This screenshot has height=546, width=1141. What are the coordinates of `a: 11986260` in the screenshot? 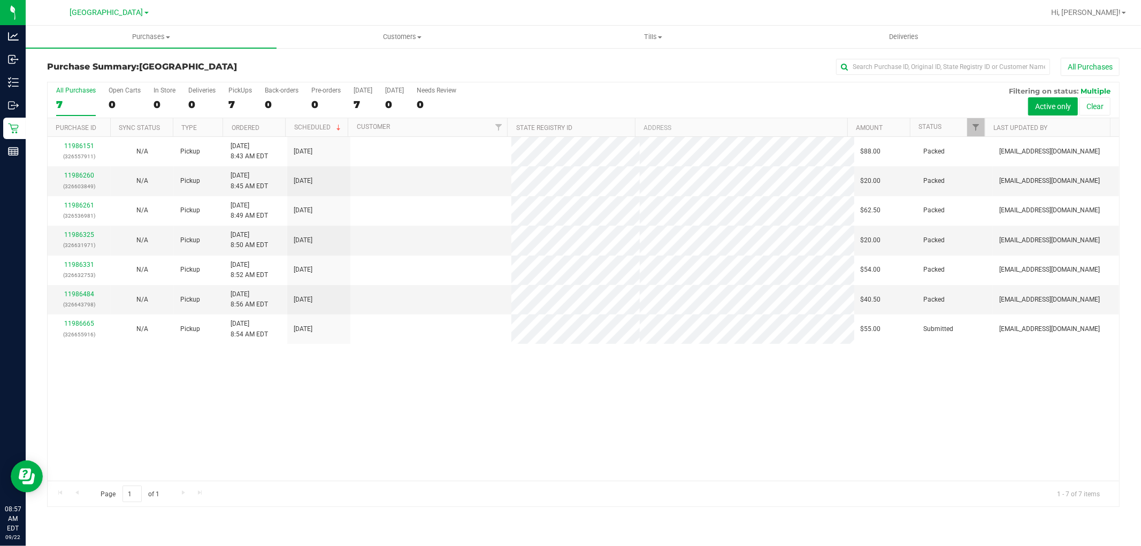 It's located at (79, 175).